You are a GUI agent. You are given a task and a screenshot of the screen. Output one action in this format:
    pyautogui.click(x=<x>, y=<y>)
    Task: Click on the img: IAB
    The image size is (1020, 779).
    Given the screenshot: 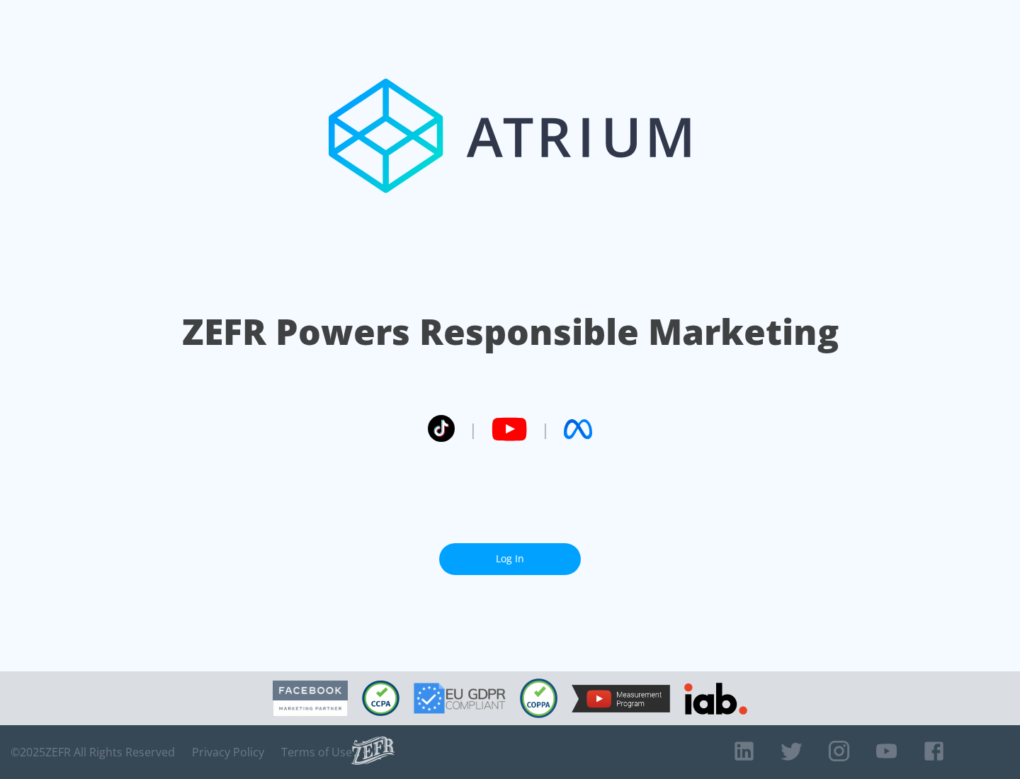 What is the action you would take?
    pyautogui.click(x=715, y=698)
    